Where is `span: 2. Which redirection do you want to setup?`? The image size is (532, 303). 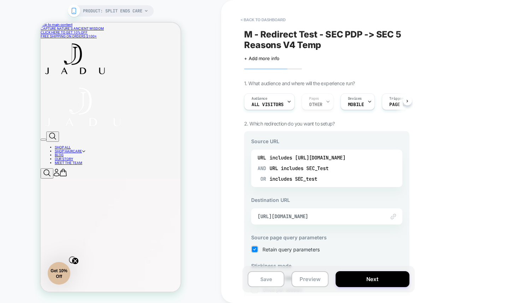 span: 2. Which redirection do you want to setup? is located at coordinates (289, 123).